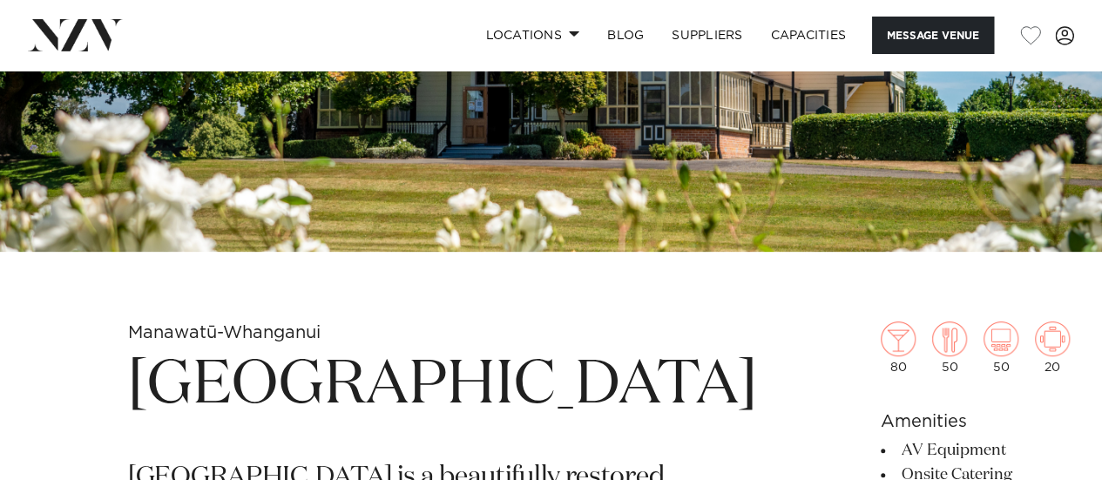 The width and height of the screenshot is (1102, 480). Describe the element at coordinates (224, 333) in the screenshot. I see `small: Manawatū-Whanganui` at that location.